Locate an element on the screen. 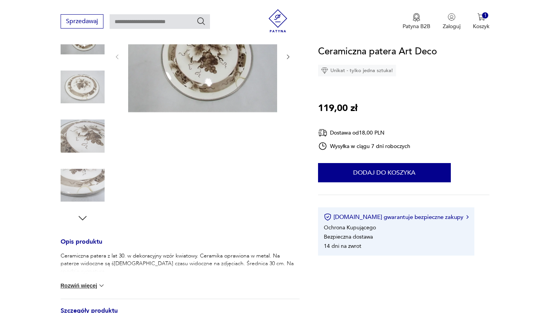 This screenshot has width=550, height=313. button: Sprzedawaj is located at coordinates (82, 21).